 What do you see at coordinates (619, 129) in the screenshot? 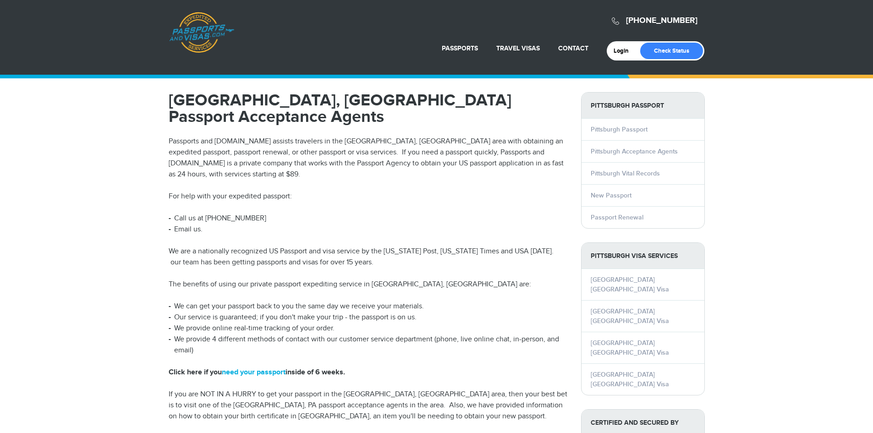
I see `a: Pittsburgh Passport` at bounding box center [619, 129].